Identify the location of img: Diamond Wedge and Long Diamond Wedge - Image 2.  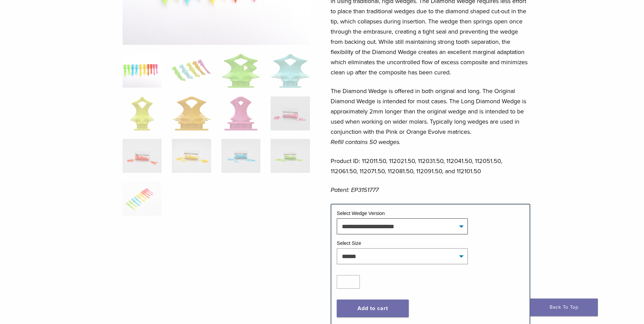
(191, 71).